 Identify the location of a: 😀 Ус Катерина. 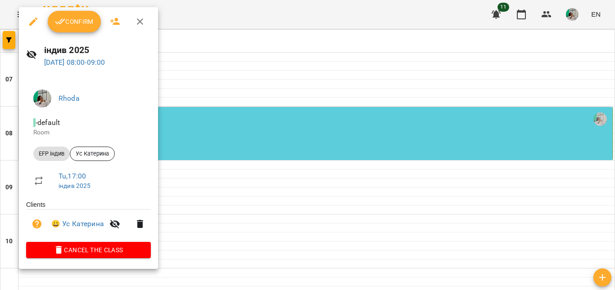
(77, 224).